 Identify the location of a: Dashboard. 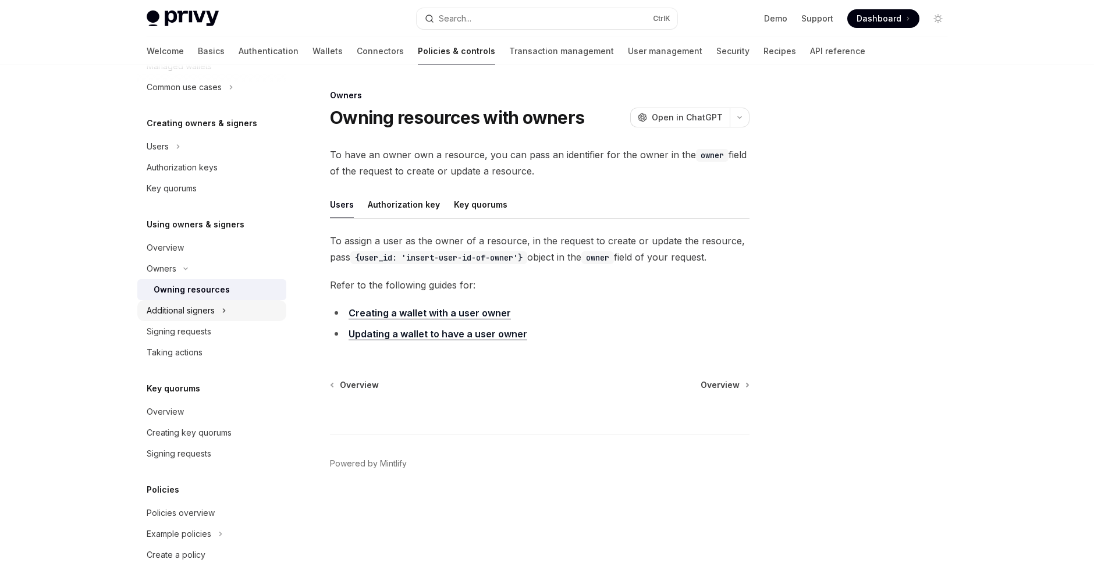
(883, 19).